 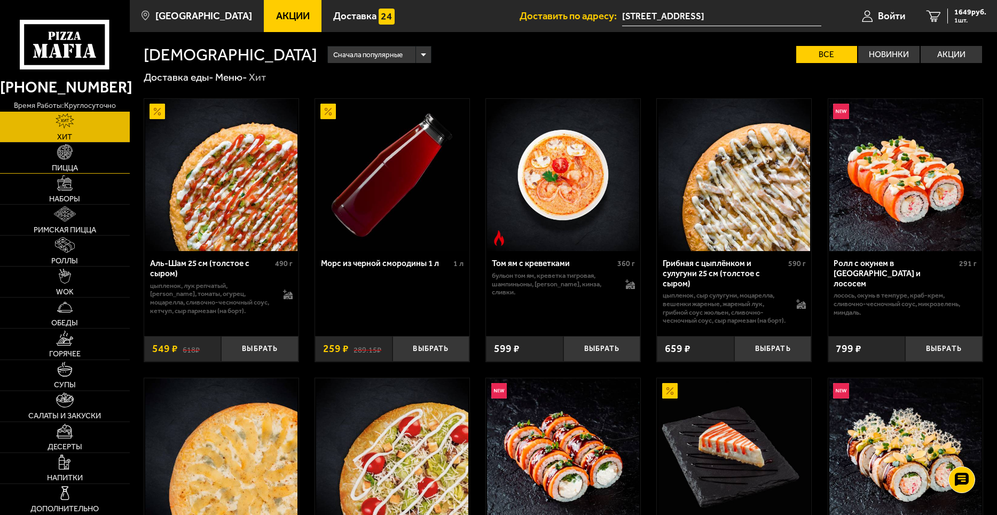 I want to click on a: Доставка еды-, so click(x=178, y=77).